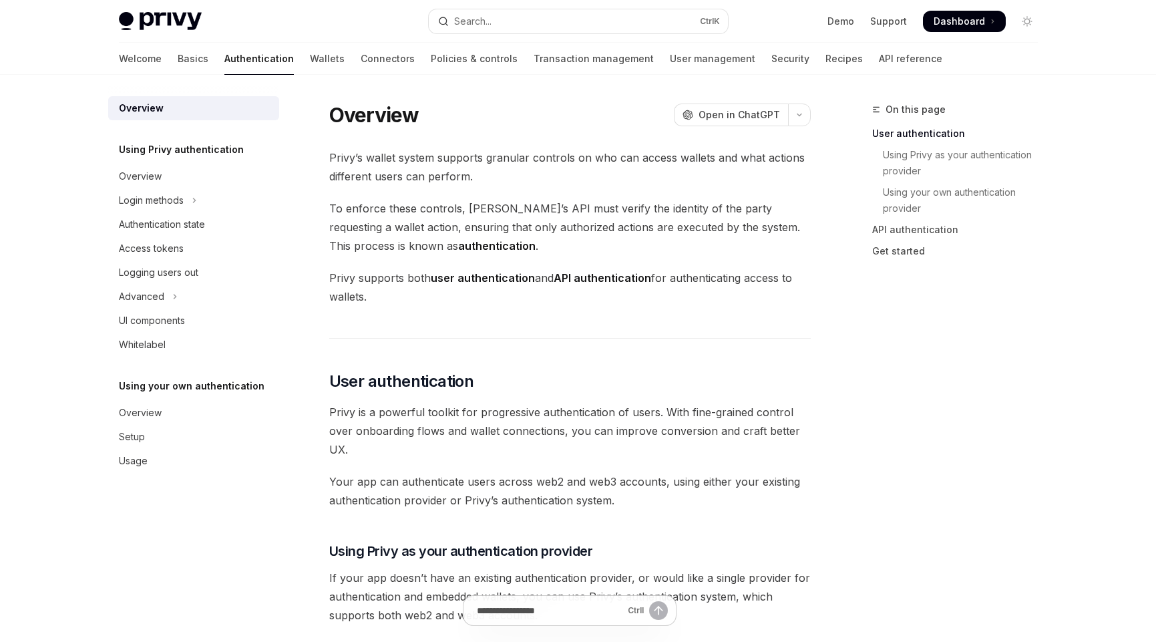 Image resolution: width=1156 pixels, height=642 pixels. What do you see at coordinates (193, 59) in the screenshot?
I see `a: Basics` at bounding box center [193, 59].